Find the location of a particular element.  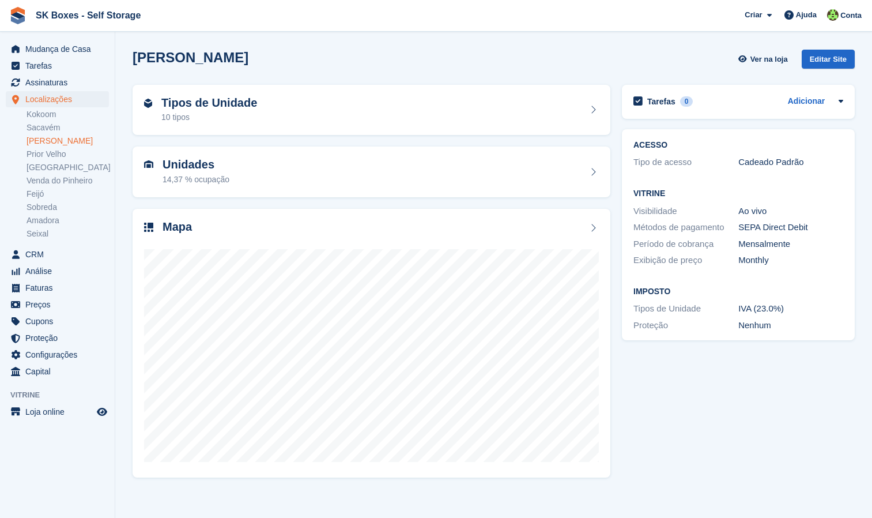

span: Criar is located at coordinates (753, 15).